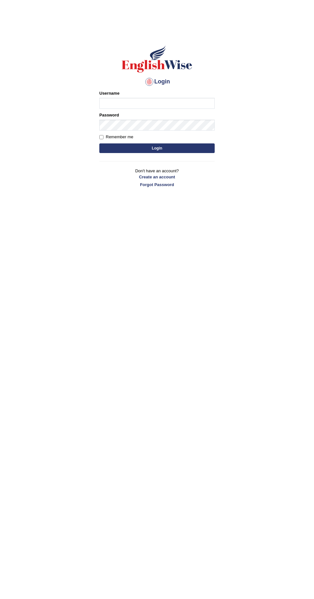 The image size is (314, 599). I want to click on button: Login, so click(157, 148).